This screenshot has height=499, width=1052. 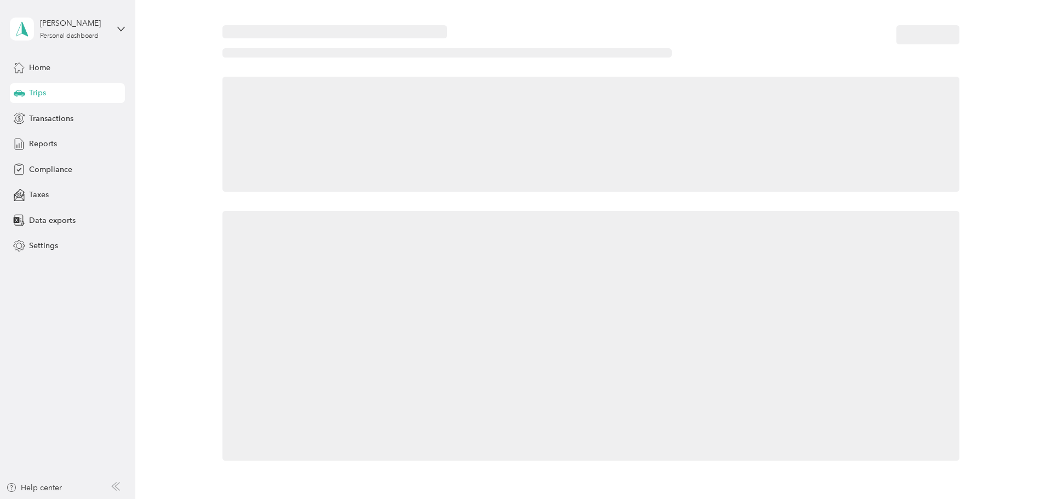 What do you see at coordinates (69, 36) in the screenshot?
I see `div: Personal dashboard` at bounding box center [69, 36].